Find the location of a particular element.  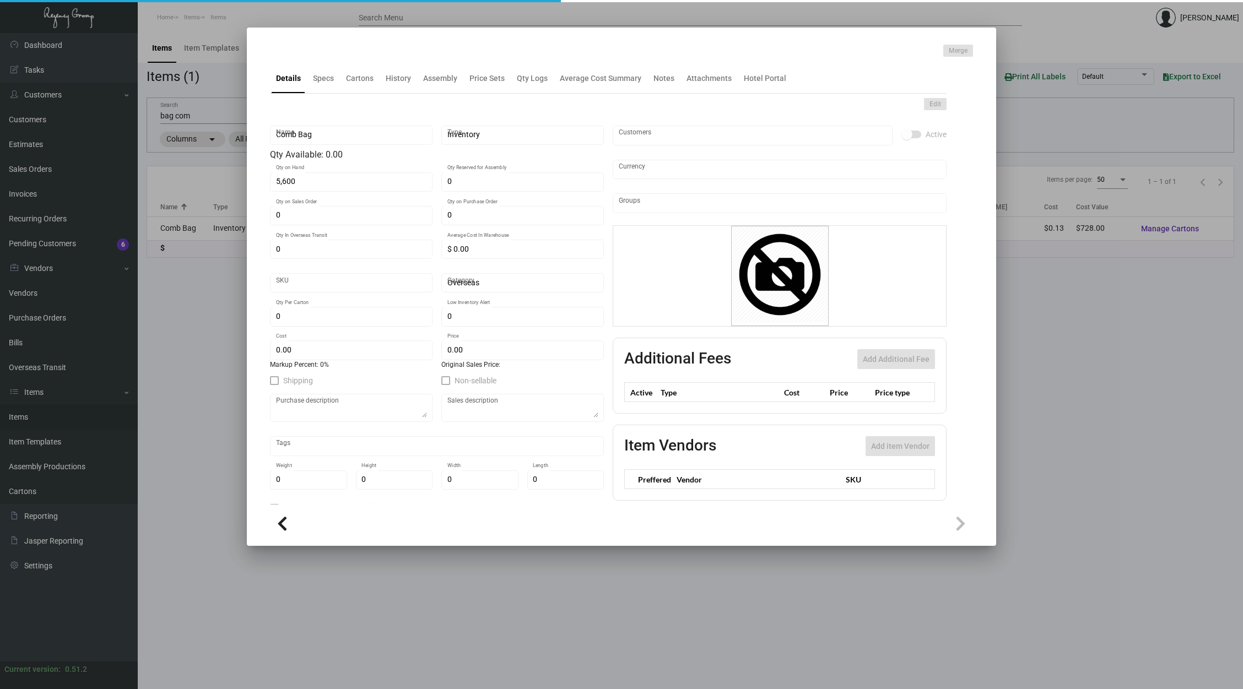

div: Notes is located at coordinates (664, 78).